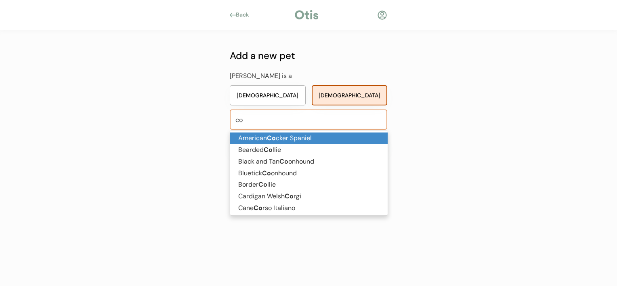 Image resolution: width=617 pixels, height=286 pixels. Describe the element at coordinates (309, 173) in the screenshot. I see `p: Bluetick onhound` at that location.